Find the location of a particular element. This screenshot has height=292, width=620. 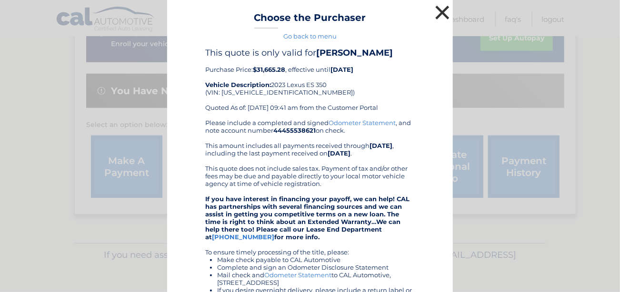

li: Make check payable to CAL Automotive is located at coordinates (316, 260).